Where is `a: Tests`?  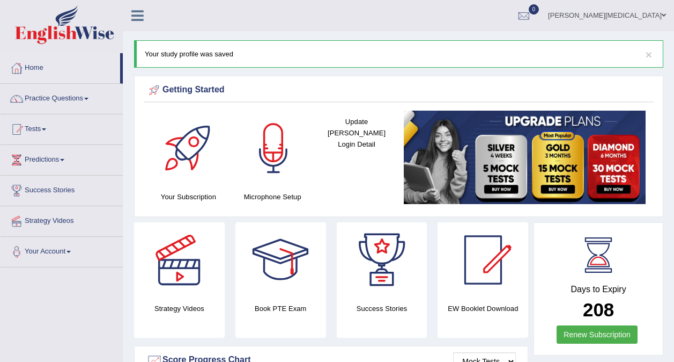 a: Tests is located at coordinates (62, 128).